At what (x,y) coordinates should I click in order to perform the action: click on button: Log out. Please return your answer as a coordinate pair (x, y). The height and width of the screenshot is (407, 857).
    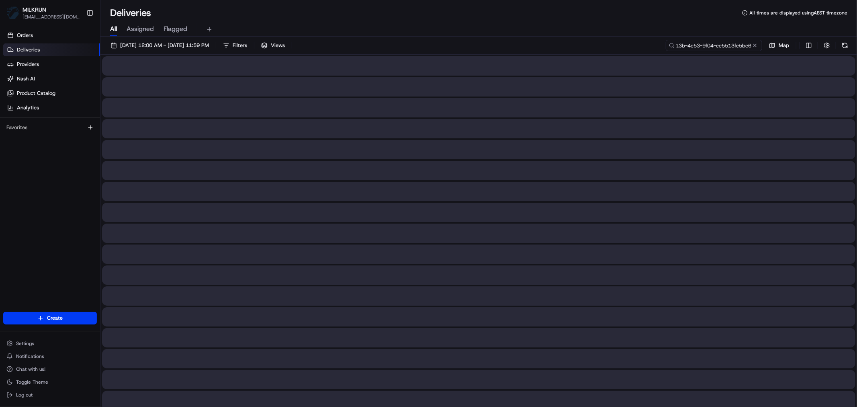
    Looking at the image, I should click on (50, 395).